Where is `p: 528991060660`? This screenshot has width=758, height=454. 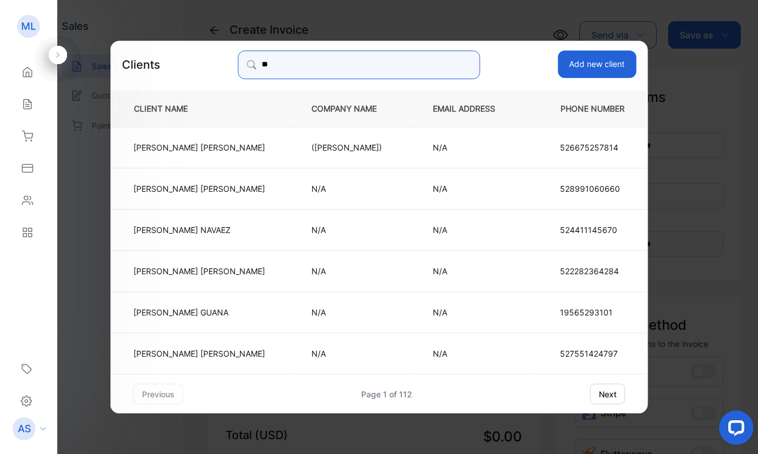 p: 528991060660 is located at coordinates (592, 188).